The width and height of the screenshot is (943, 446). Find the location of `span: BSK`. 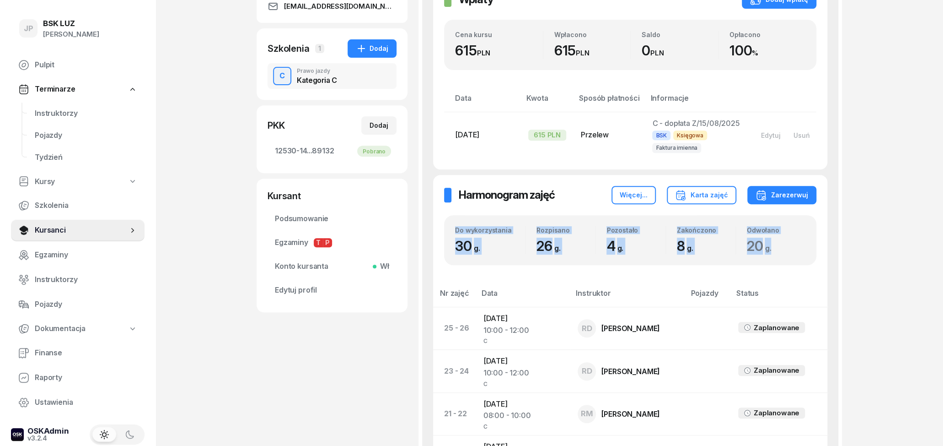

span: BSK is located at coordinates (662, 135).